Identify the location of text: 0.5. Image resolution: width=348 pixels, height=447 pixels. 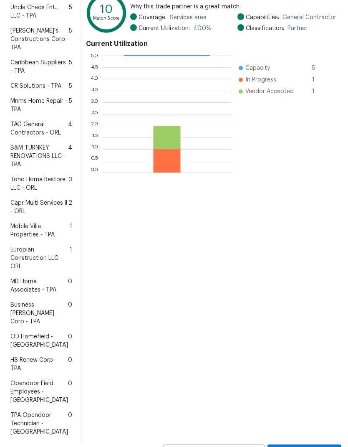
(94, 160).